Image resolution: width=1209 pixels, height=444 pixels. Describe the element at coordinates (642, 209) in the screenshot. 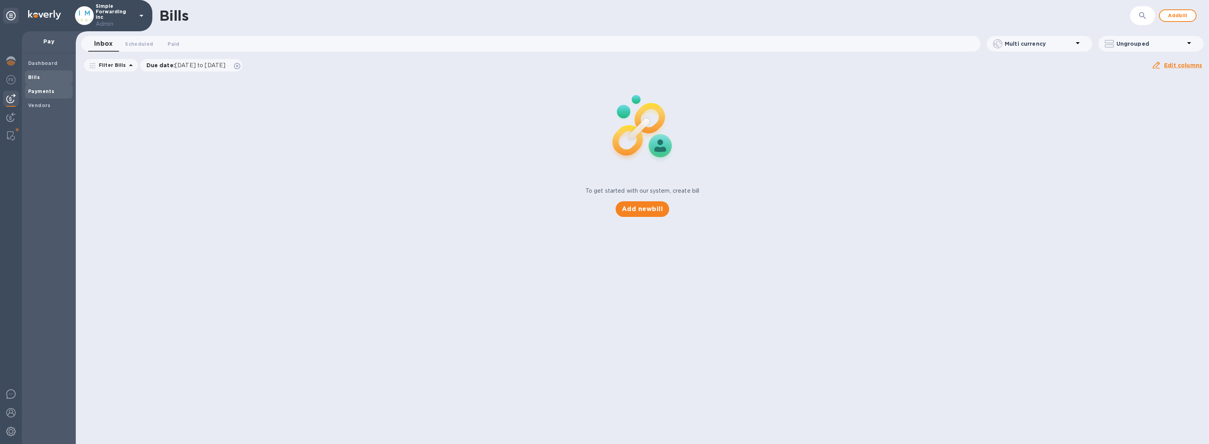

I see `span: Add new bill` at that location.